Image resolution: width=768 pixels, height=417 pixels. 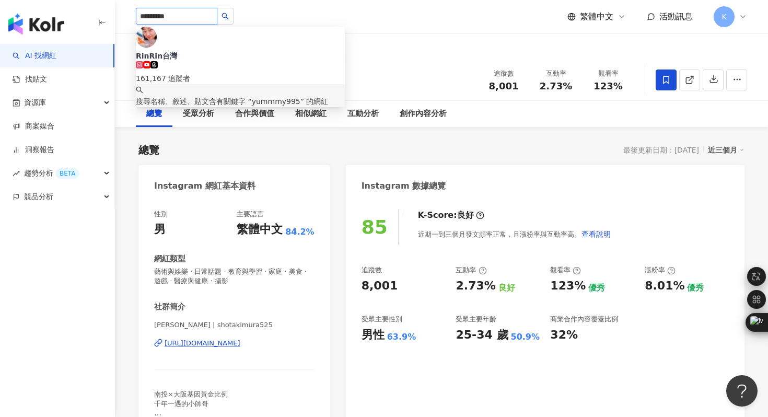 I want to click on div: 近期一到三個月發文頻率正常，且漲粉率與互動率高。, so click(x=515, y=234).